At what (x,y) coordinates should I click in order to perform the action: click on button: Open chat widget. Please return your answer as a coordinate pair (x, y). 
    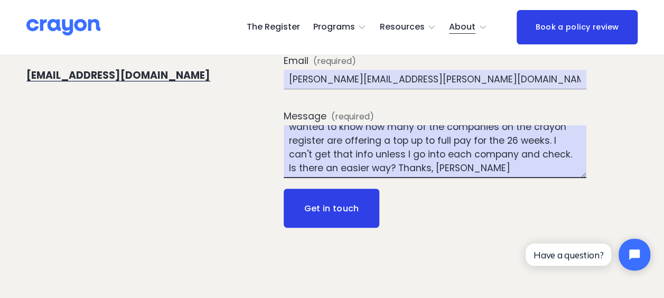
    Looking at the image, I should click on (118, 25).